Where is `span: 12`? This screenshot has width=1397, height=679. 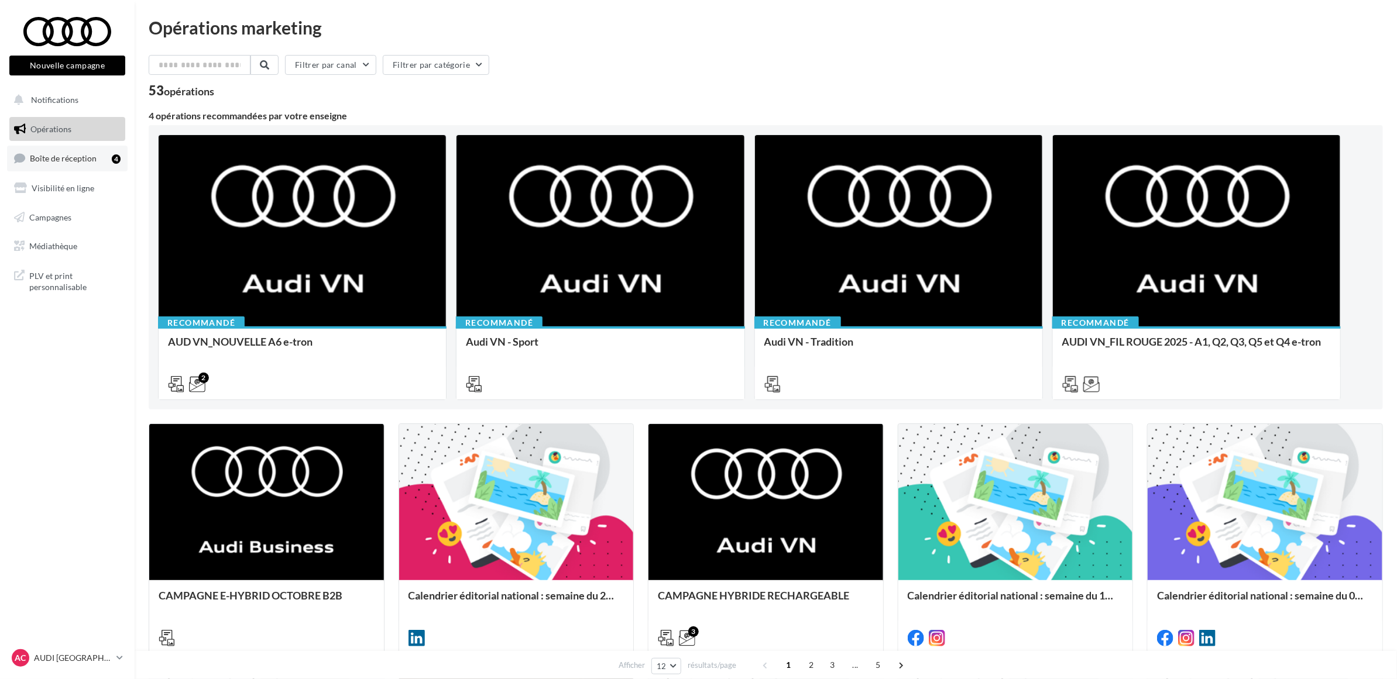
span: 12 is located at coordinates (661, 666).